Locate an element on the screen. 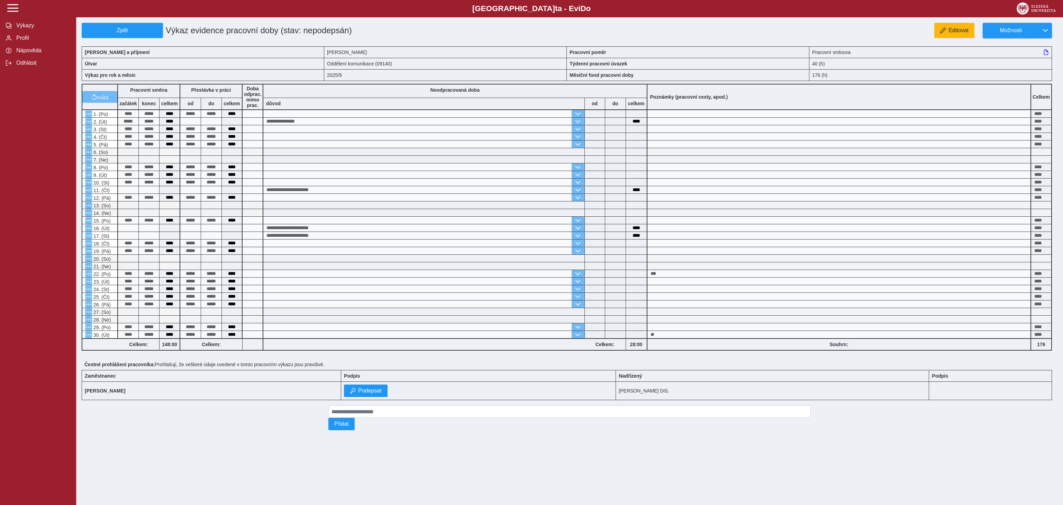 The height and width of the screenshot is (505, 1063). b: Výkaz pro rok a měsíc is located at coordinates (110, 75).